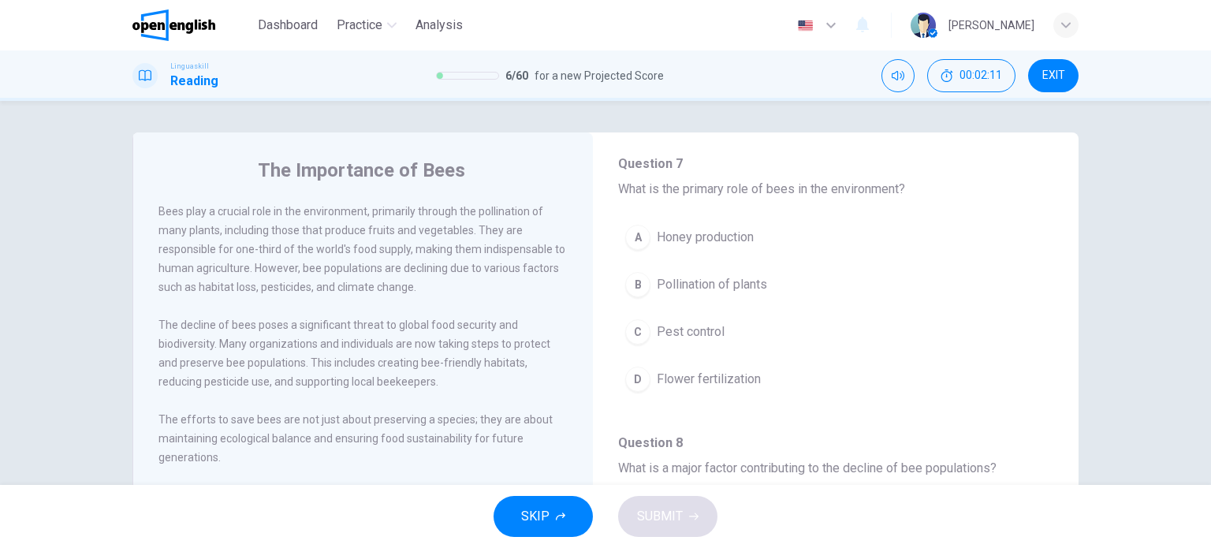 Image resolution: width=1211 pixels, height=548 pixels. What do you see at coordinates (189, 66) in the screenshot?
I see `span: Linguaskill` at bounding box center [189, 66].